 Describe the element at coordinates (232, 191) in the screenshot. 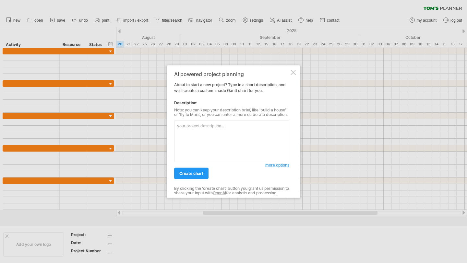

I see `div: By clicking the 'create chart' button you grant us permission to share your input with for analys...` at that location.